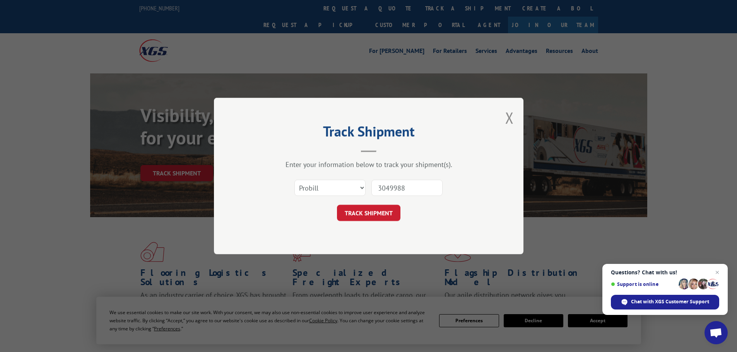 The width and height of the screenshot is (737, 352). Describe the element at coordinates (716, 333) in the screenshot. I see `div: Open chat` at that location.